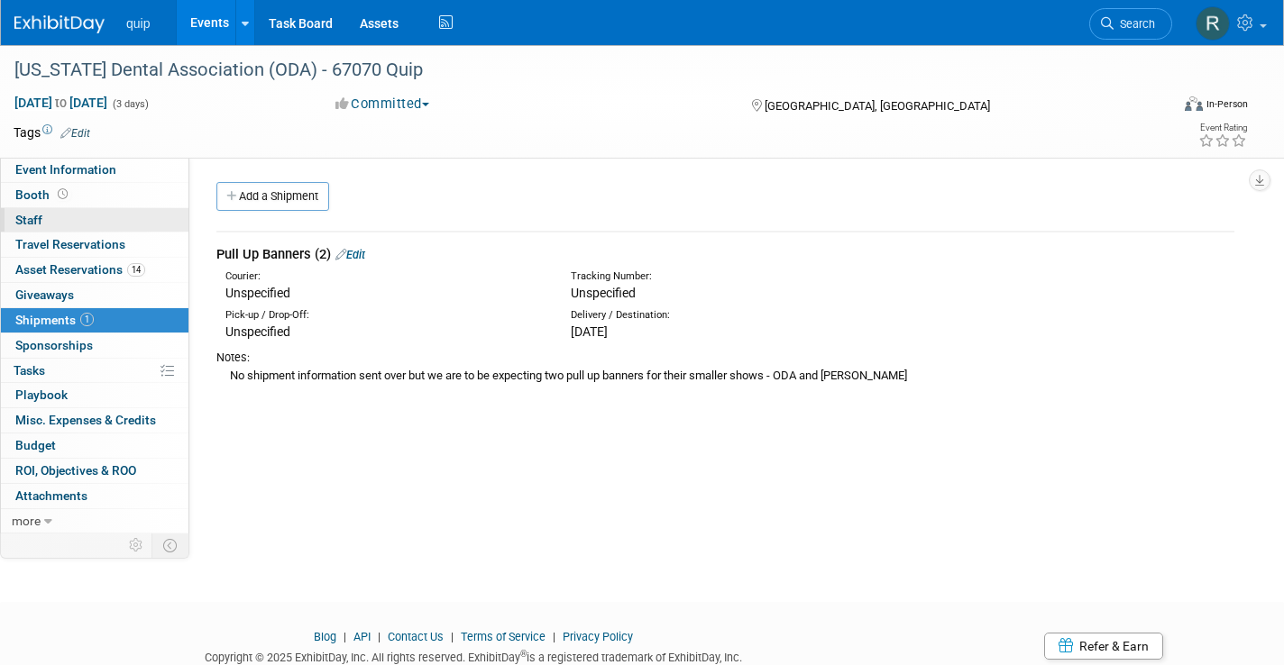  I want to click on a: Event Information, so click(95, 169).